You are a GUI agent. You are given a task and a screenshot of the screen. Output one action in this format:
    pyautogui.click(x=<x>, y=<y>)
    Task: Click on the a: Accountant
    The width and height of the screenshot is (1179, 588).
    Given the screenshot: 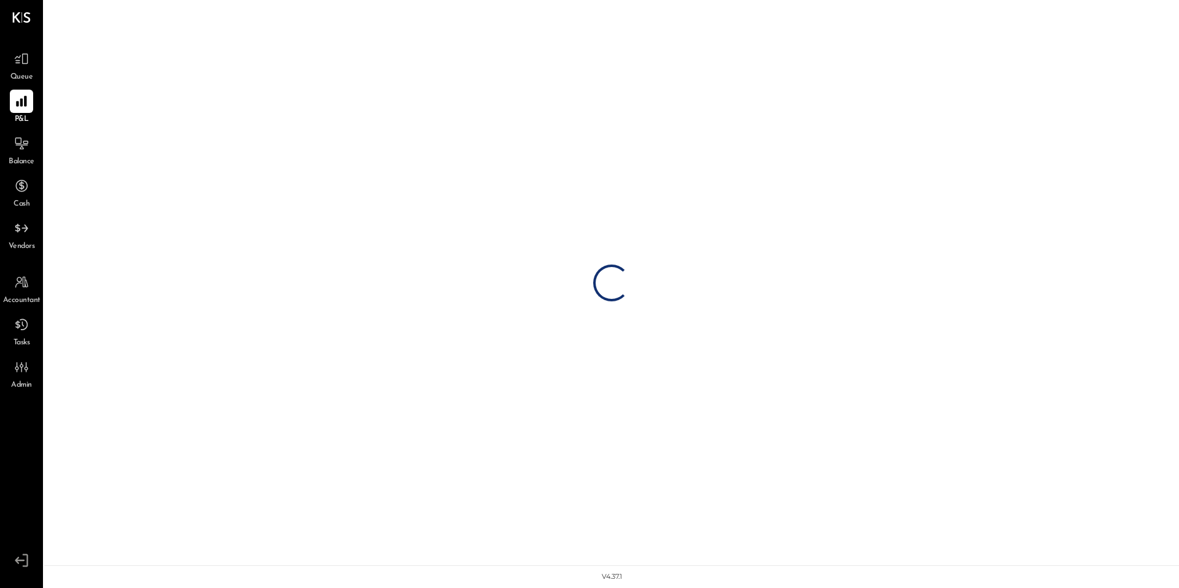 What is the action you would take?
    pyautogui.click(x=21, y=289)
    